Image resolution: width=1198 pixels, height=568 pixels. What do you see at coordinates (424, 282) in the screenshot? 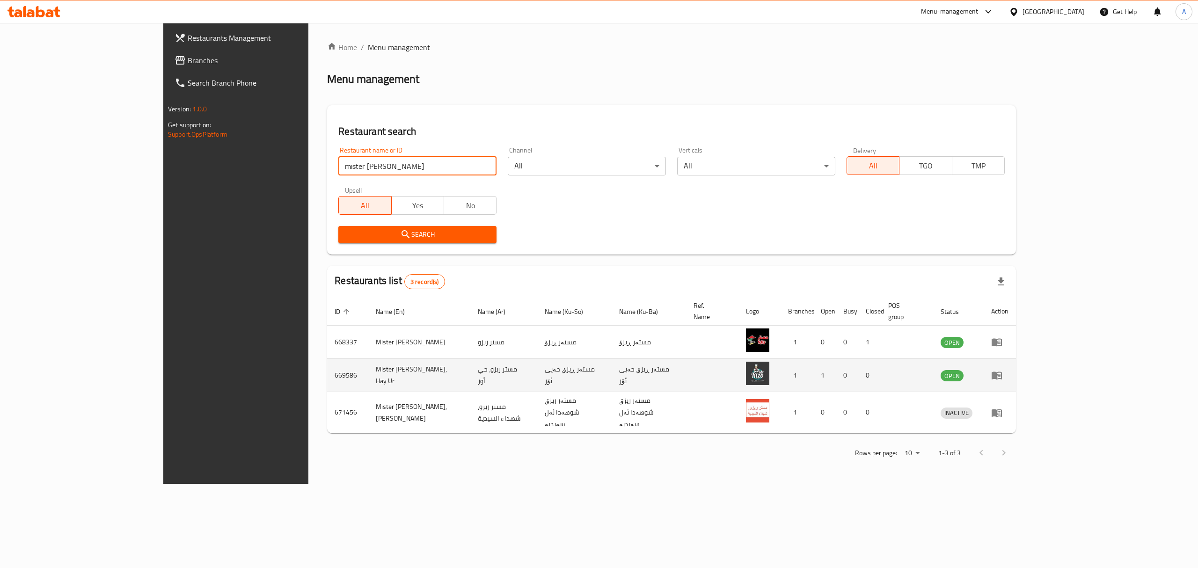
I see `span: 3 record(s)` at bounding box center [424, 282].